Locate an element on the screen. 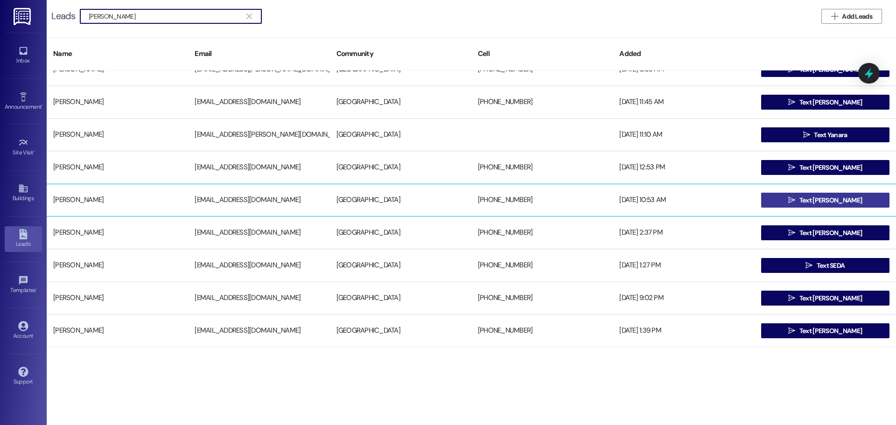 The width and height of the screenshot is (896, 425). a: Templates • is located at coordinates (23, 285).